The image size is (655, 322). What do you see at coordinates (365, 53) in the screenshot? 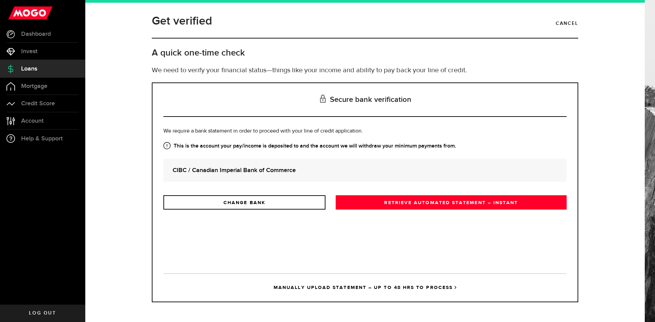
I see `h2: A quick one-time check` at bounding box center [365, 53].